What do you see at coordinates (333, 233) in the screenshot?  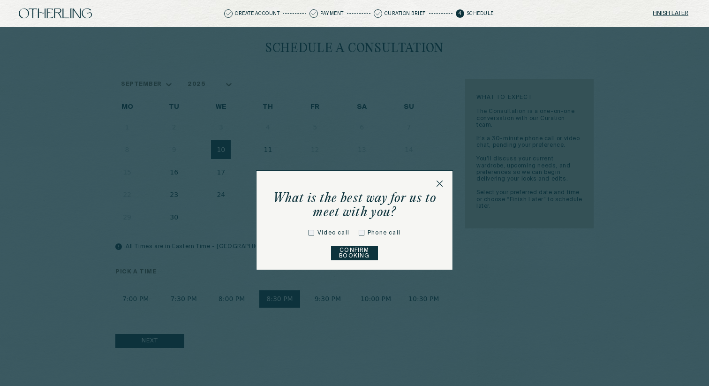 I see `label: Video call` at bounding box center [333, 233].